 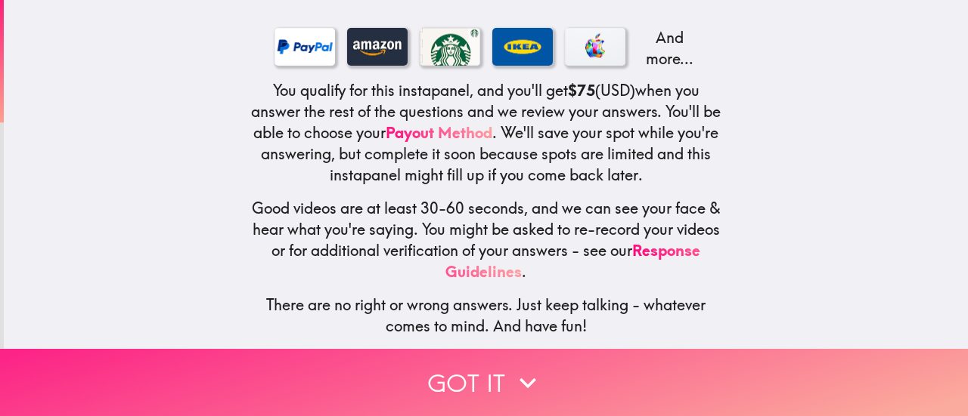 I want to click on b: $75, so click(x=581, y=90).